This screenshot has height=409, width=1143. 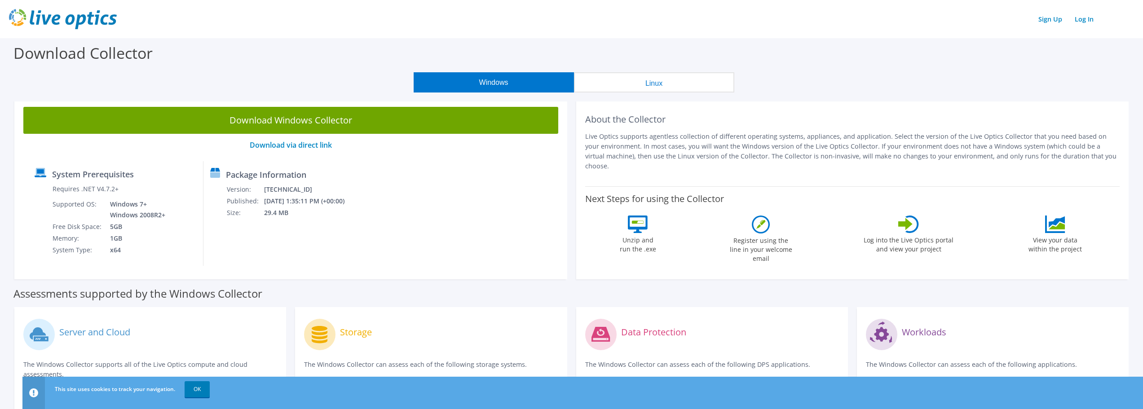 What do you see at coordinates (150, 370) in the screenshot?
I see `p: The Windows Collector supports all of the Live Optics compute and cloud assessments.` at bounding box center [150, 370].